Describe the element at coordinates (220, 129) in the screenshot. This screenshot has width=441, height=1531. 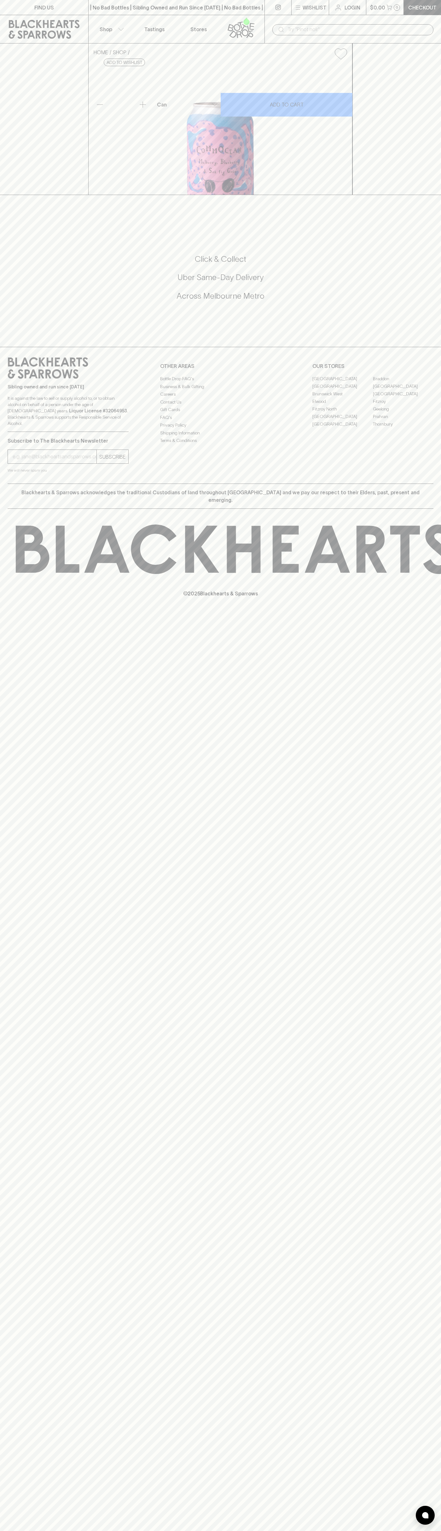
I see `img: 52554.png` at that location.